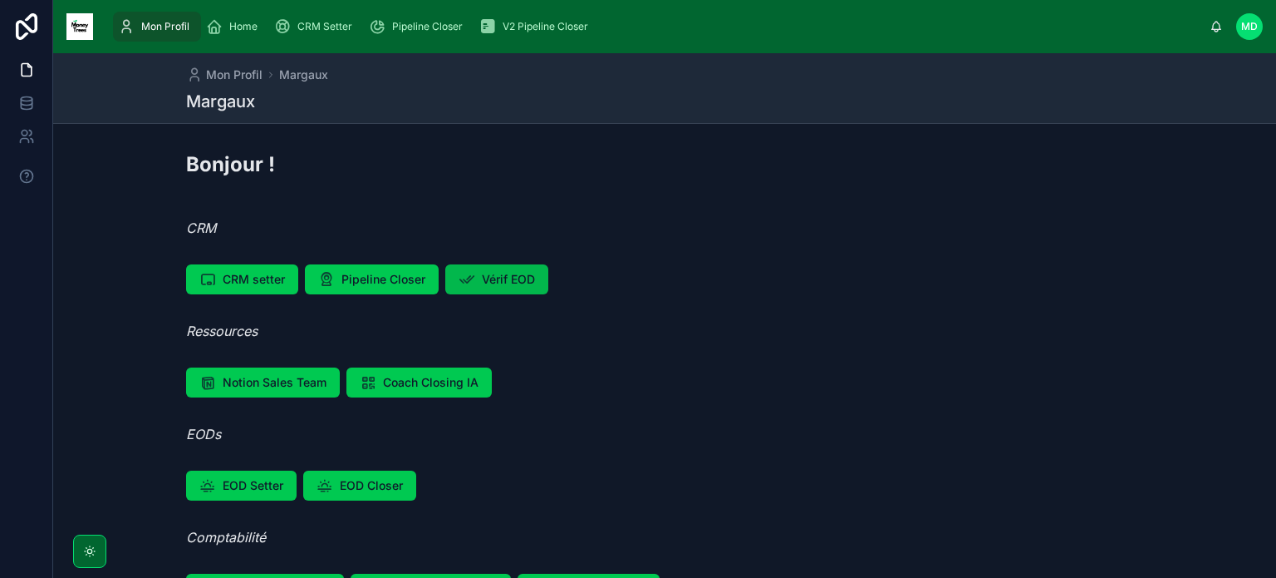 This screenshot has height=578, width=1276. I want to click on span: Vérif EOD, so click(509, 279).